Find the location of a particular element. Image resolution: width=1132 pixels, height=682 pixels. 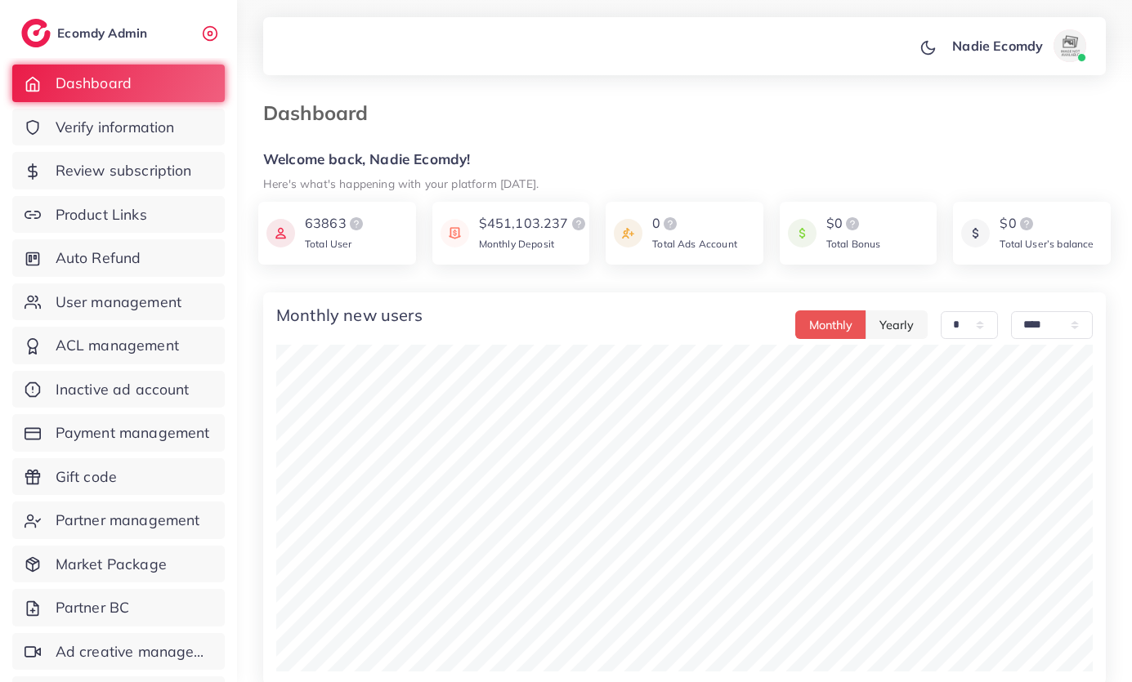

a: Product Links is located at coordinates (118, 215).